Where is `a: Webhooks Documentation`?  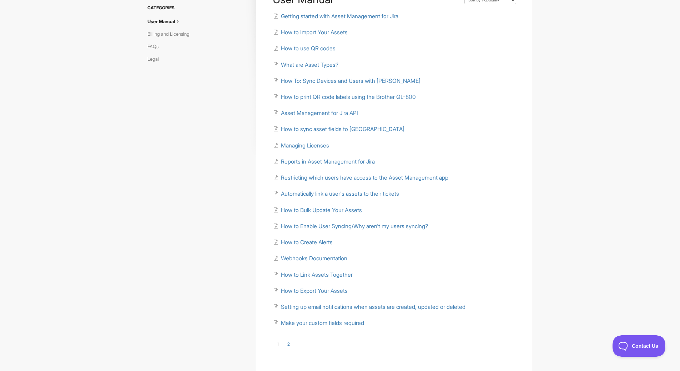 a: Webhooks Documentation is located at coordinates (310, 258).